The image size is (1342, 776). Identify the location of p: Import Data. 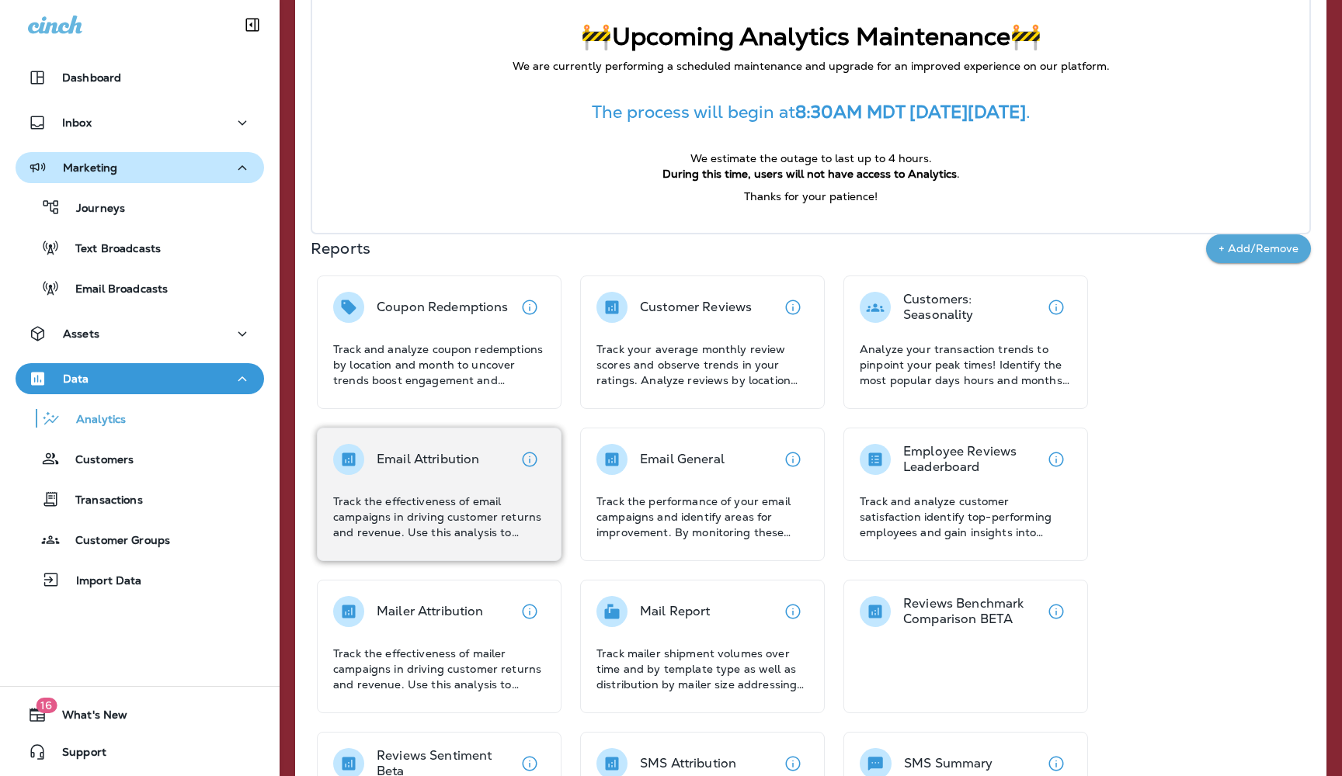
(101, 582).